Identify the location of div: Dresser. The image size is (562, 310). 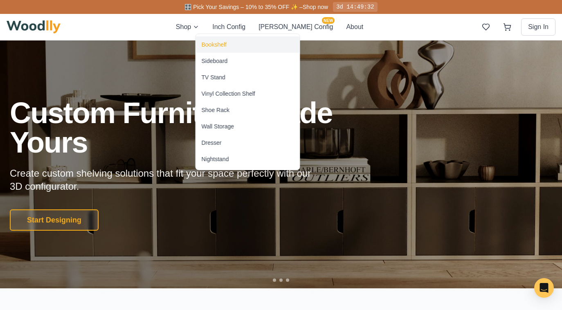
(212, 143).